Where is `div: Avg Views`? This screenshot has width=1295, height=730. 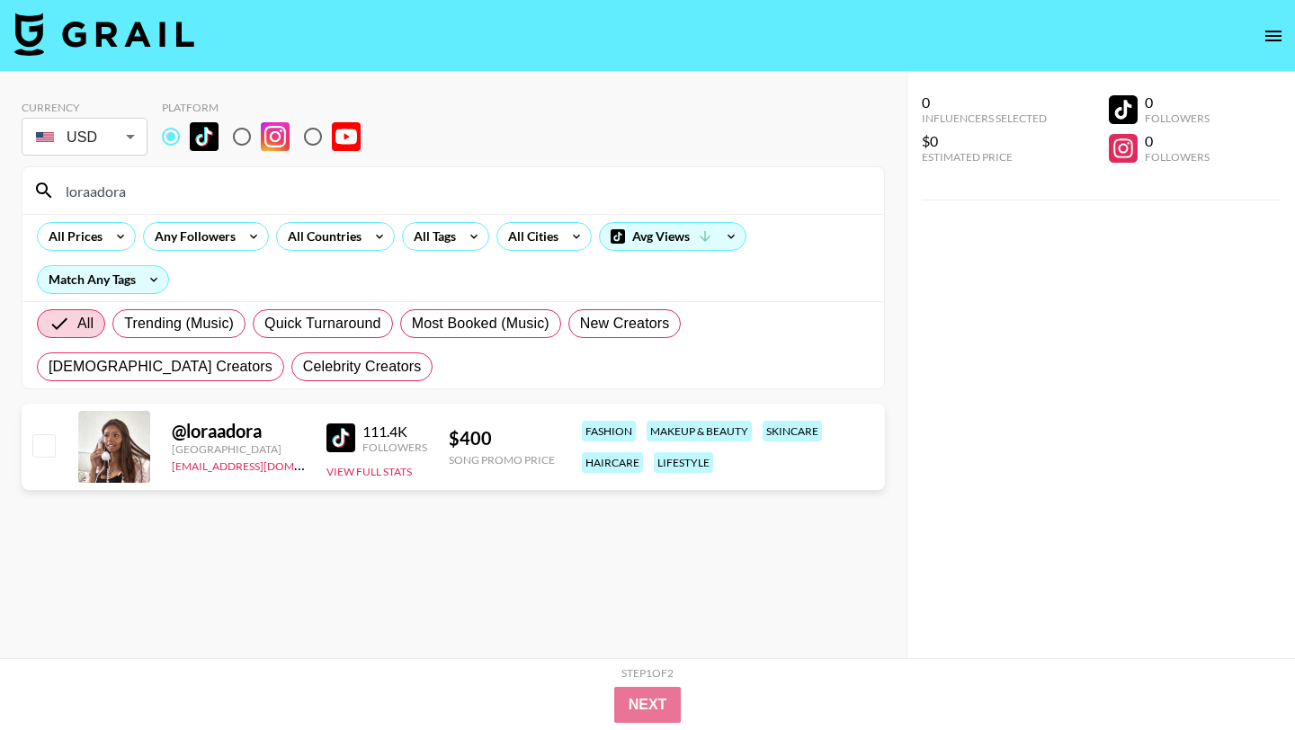 div: Avg Views is located at coordinates (673, 237).